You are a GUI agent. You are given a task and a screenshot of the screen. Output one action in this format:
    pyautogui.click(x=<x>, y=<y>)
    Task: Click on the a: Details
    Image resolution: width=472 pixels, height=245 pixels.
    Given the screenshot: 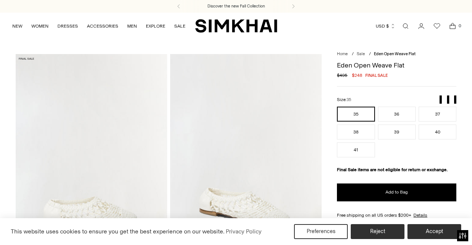 What is the action you would take?
    pyautogui.click(x=420, y=215)
    